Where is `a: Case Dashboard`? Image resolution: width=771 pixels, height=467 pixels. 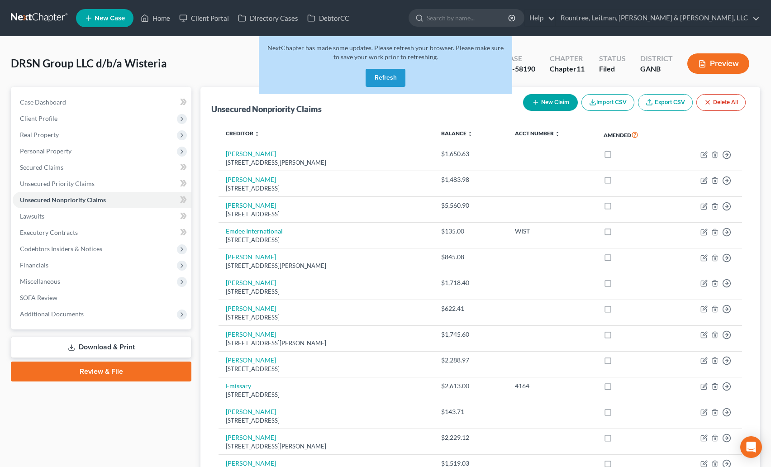
a: Case Dashboard is located at coordinates (102, 102).